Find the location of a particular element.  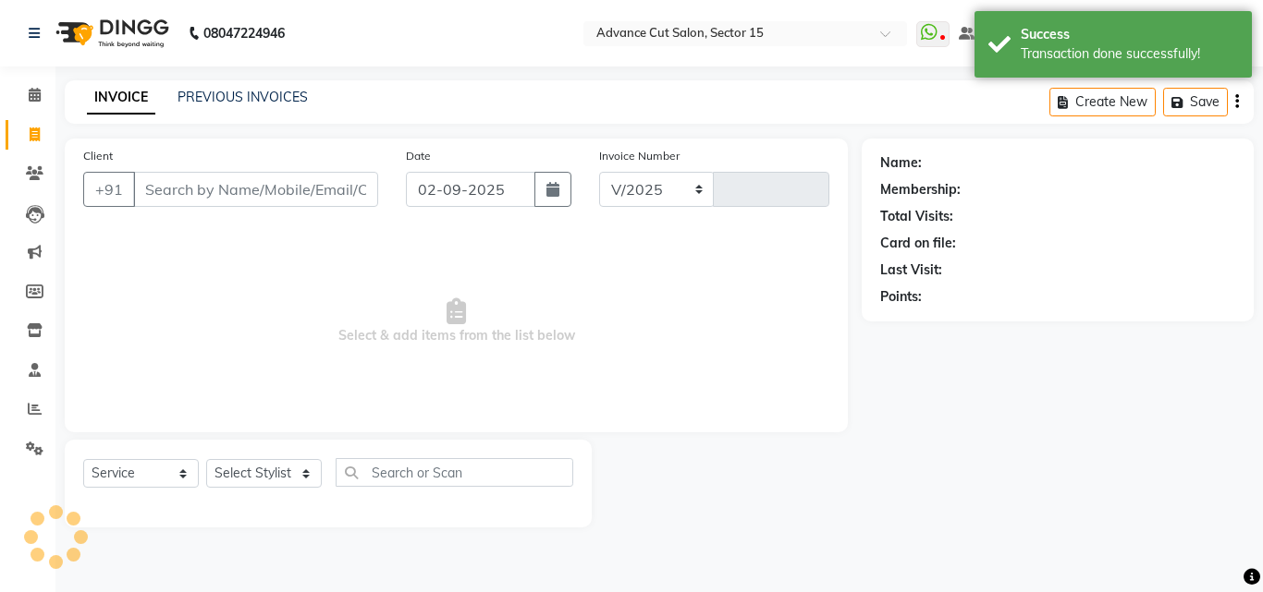

b: 08047224946 is located at coordinates (244, 33).